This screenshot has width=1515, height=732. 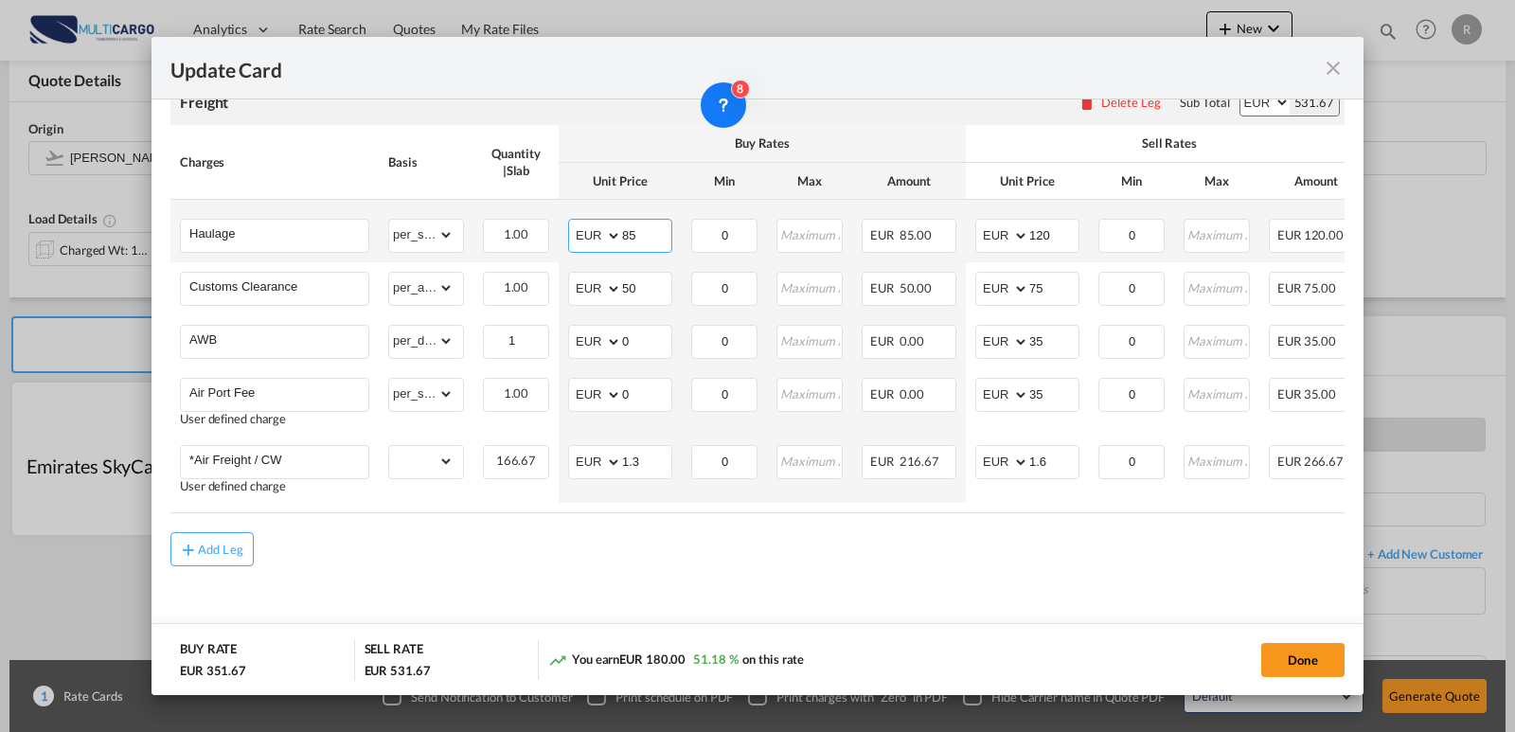 I want to click on input: 1.6, so click(x=1054, y=460).